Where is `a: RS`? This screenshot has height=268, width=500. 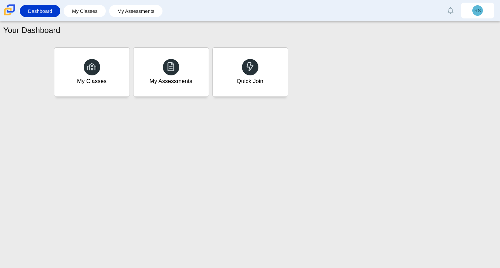
a: RS is located at coordinates (478, 11).